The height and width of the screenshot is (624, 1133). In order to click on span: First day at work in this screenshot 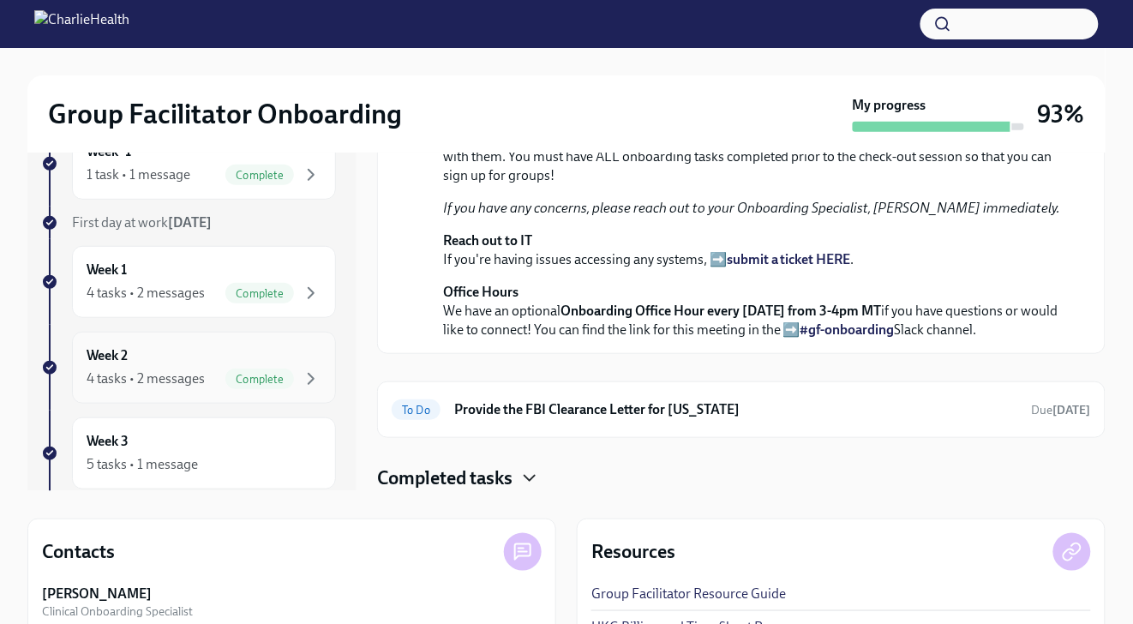, I will do `click(141, 222)`.